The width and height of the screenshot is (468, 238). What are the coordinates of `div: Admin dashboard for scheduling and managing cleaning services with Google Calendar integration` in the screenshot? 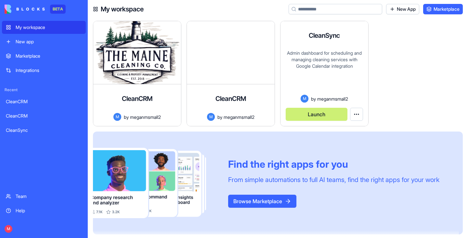 It's located at (325, 72).